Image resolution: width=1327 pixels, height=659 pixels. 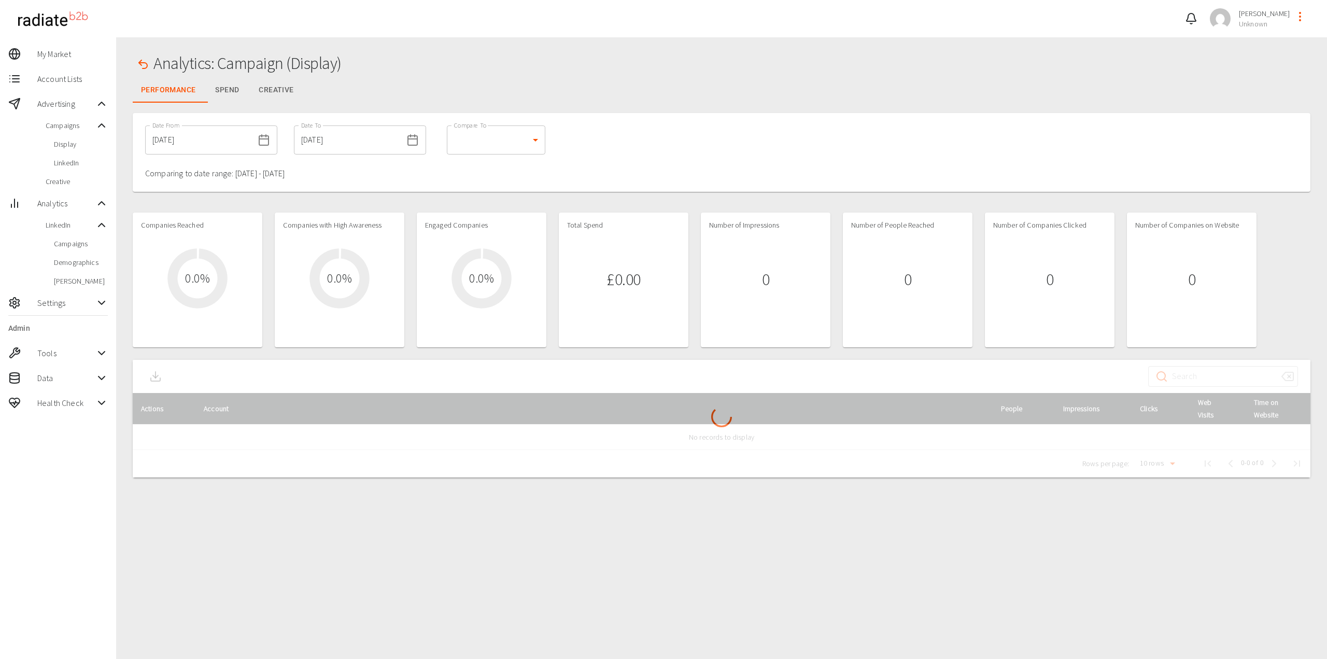 I want to click on h4: Number of Companies Clicked, so click(x=1050, y=225).